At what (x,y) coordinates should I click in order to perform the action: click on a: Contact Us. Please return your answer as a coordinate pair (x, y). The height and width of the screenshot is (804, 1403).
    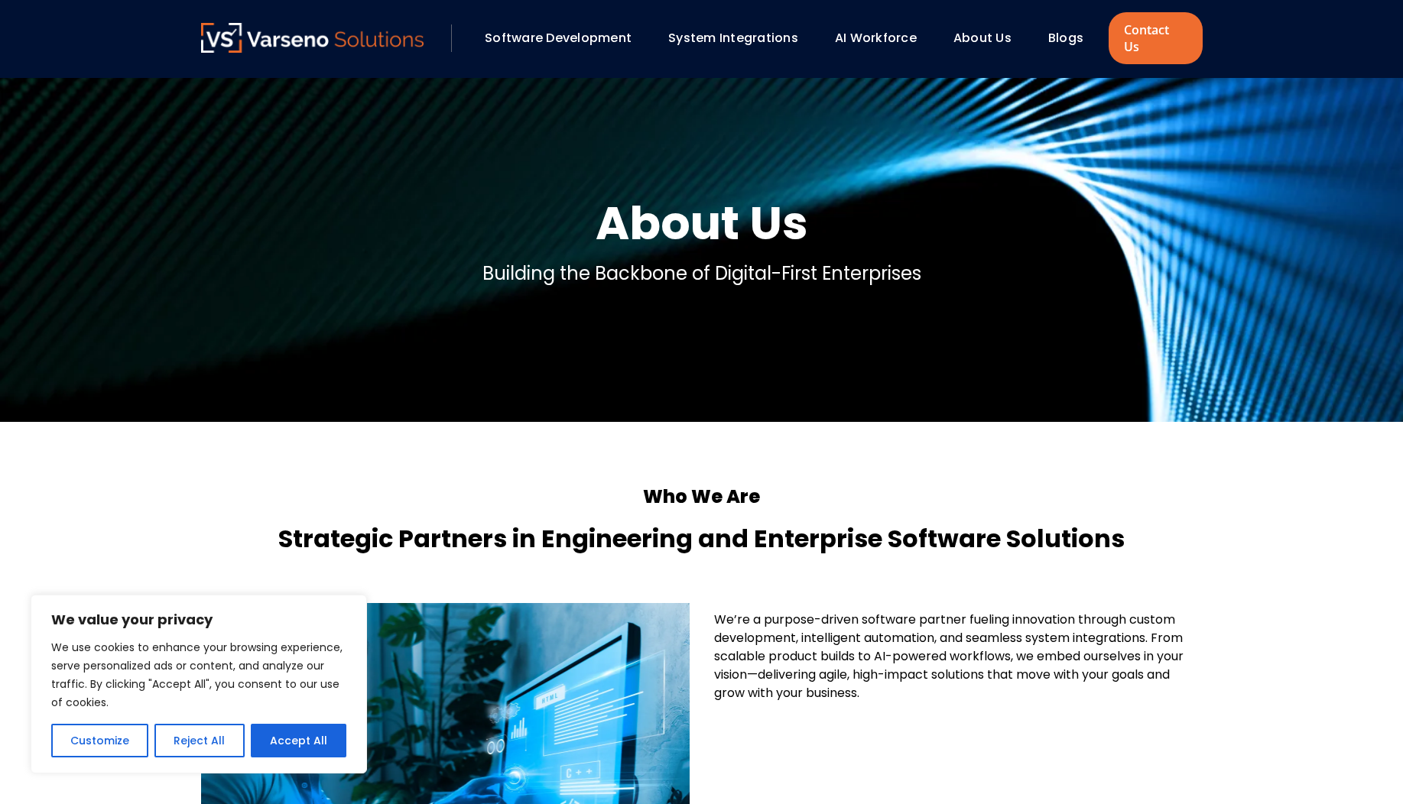
    Looking at the image, I should click on (1155, 38).